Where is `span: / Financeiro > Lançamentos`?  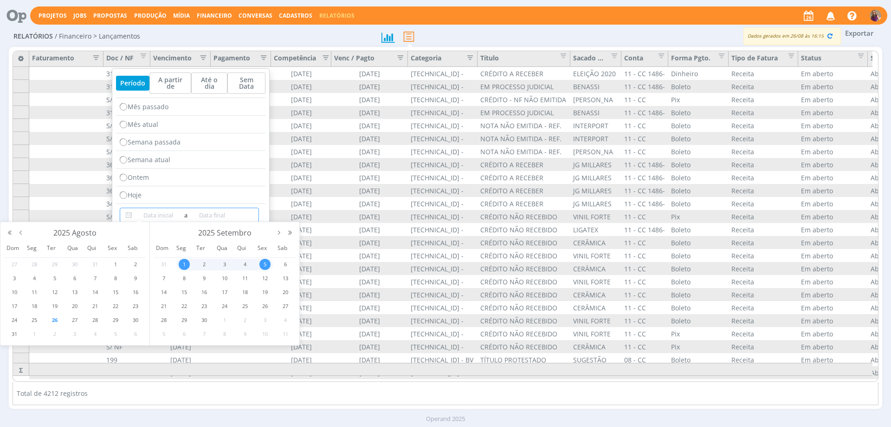 span: / Financeiro > Lançamentos is located at coordinates (97, 36).